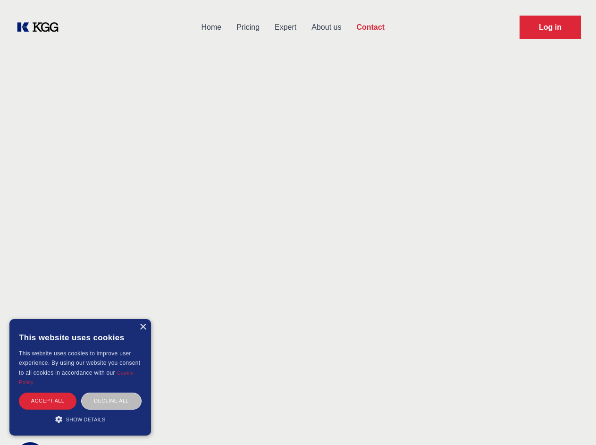 The height and width of the screenshot is (445, 596). Describe the element at coordinates (572, 422) in the screenshot. I see `div: Chat Widget` at that location.